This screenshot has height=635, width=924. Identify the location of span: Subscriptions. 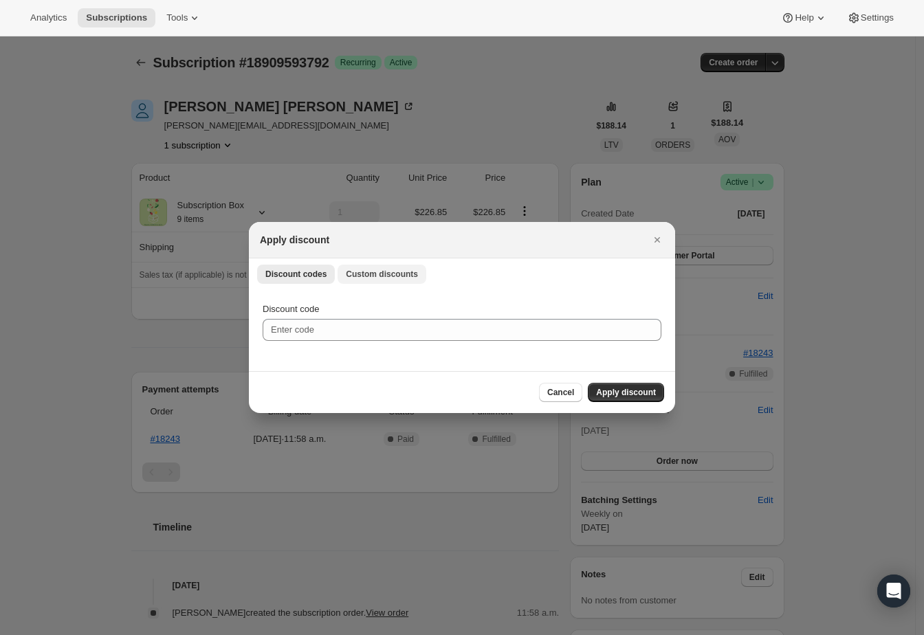
(116, 18).